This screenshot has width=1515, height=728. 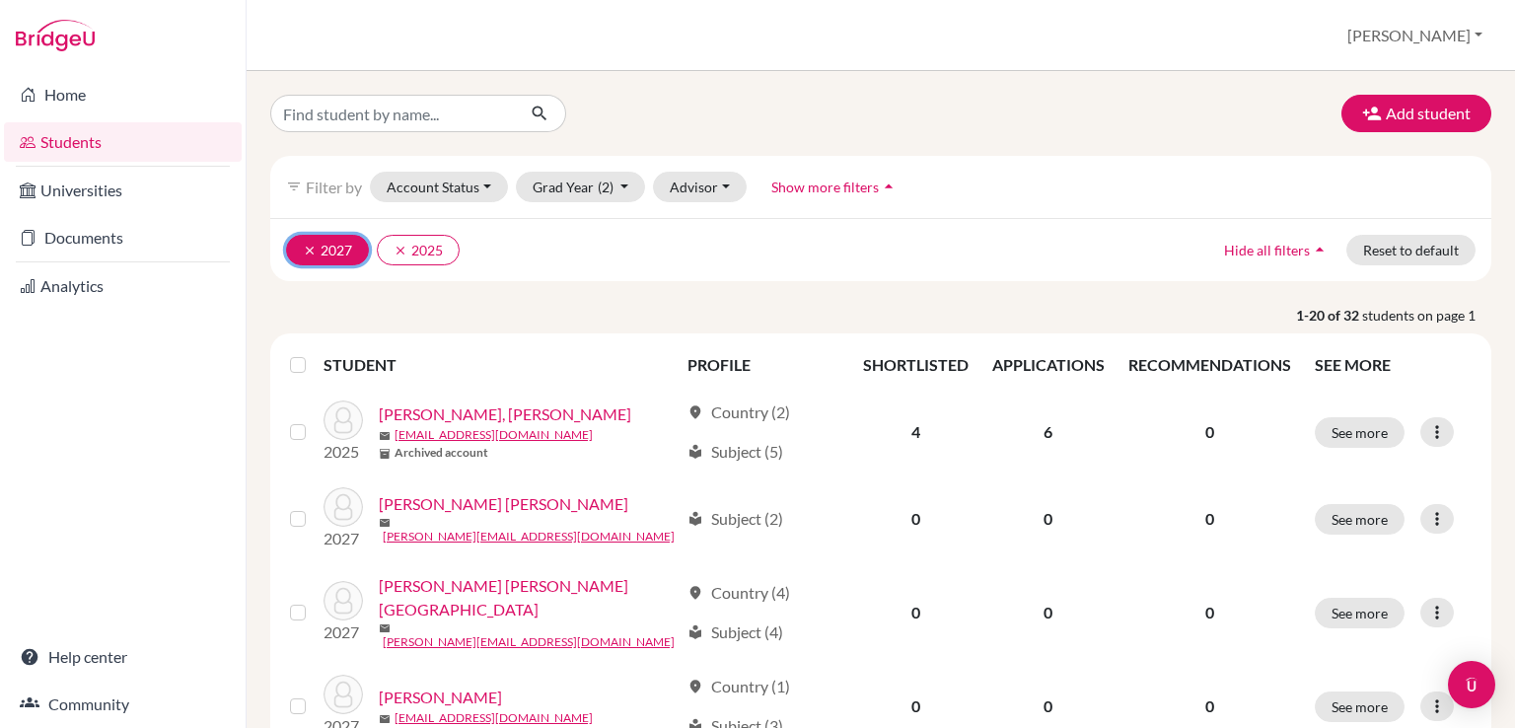 What do you see at coordinates (328, 250) in the screenshot?
I see `button: clear2027` at bounding box center [328, 250].